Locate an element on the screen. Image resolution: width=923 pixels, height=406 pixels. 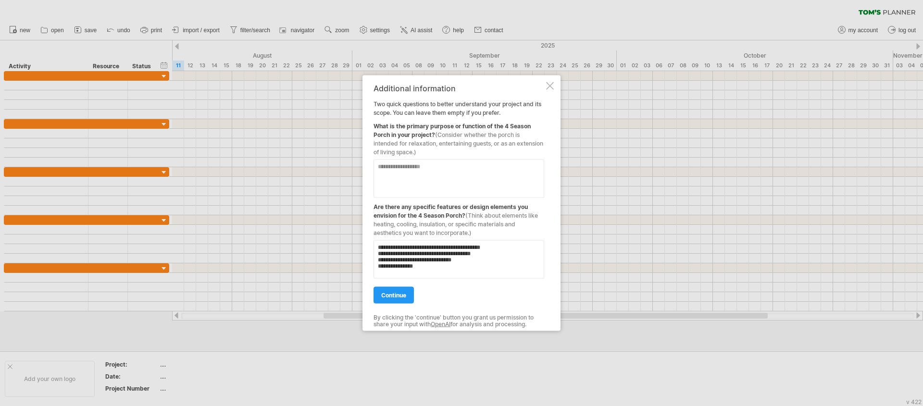
span: (Consider whether the porch is intended for relaxation, entertaining guests, or as an extension o... is located at coordinates (458, 143).